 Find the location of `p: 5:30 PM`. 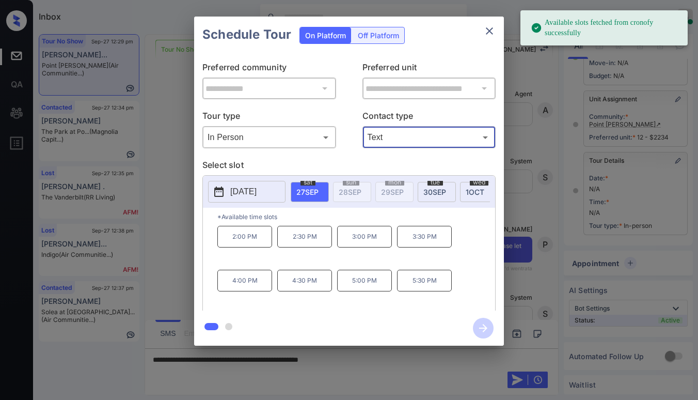

p: 5:30 PM is located at coordinates (425, 280).